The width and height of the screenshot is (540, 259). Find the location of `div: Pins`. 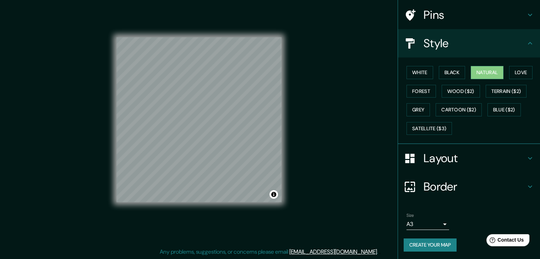

div: Pins is located at coordinates (469, 15).